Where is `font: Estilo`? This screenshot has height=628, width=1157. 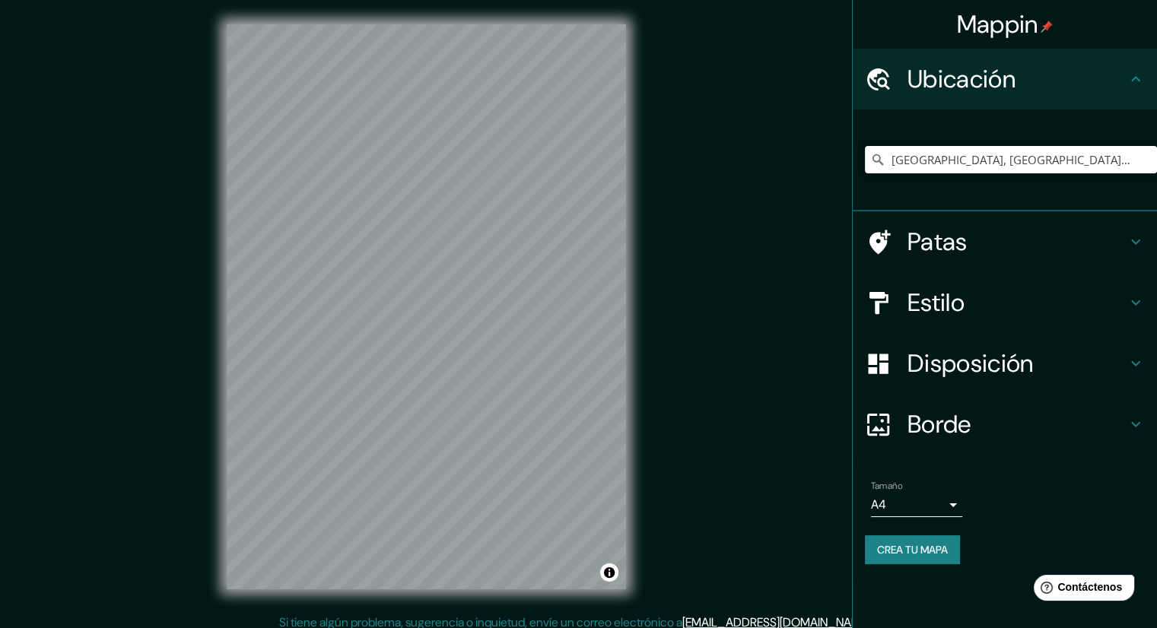 font: Estilo is located at coordinates (936, 303).